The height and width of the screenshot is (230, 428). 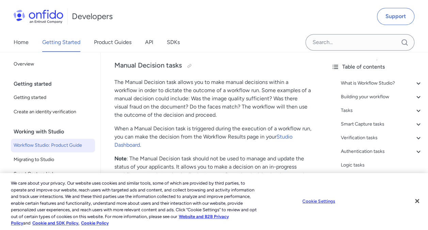 What do you see at coordinates (382, 138) in the screenshot?
I see `a: Verification tasks` at bounding box center [382, 138].